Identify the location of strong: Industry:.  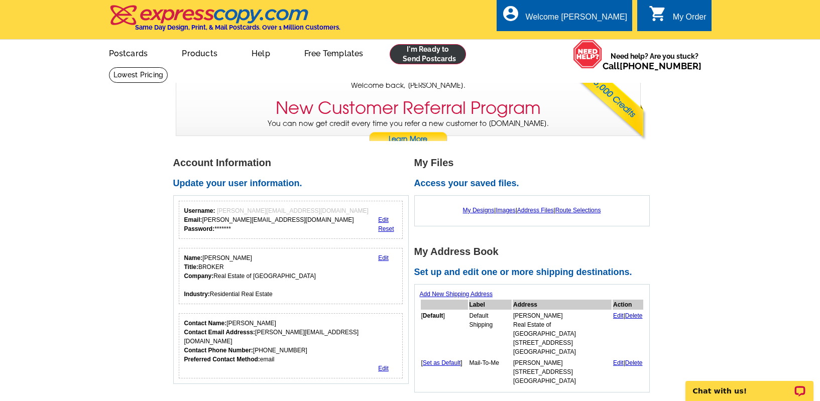
(197, 294).